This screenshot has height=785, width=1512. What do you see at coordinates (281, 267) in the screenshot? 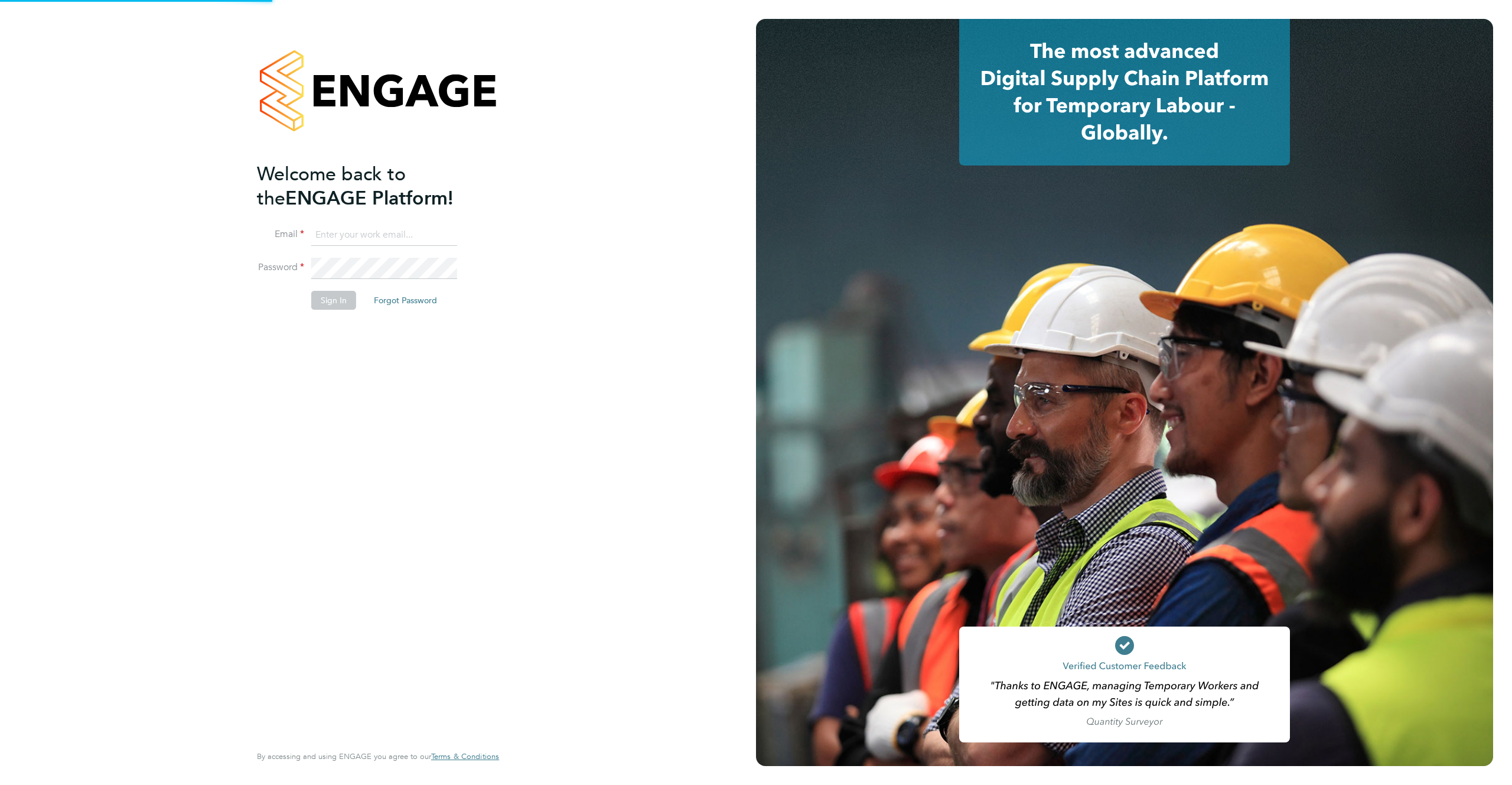
I see `label: Password` at bounding box center [281, 267].